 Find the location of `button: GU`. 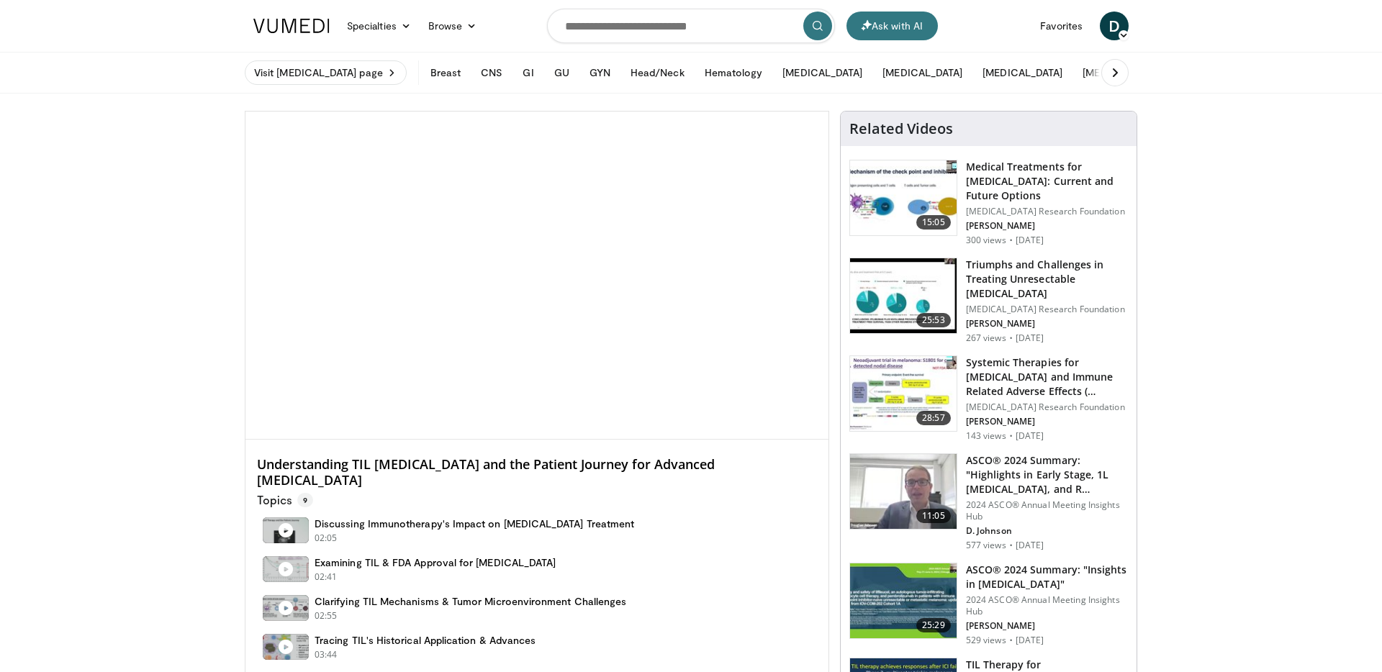

button: GU is located at coordinates (561, 73).